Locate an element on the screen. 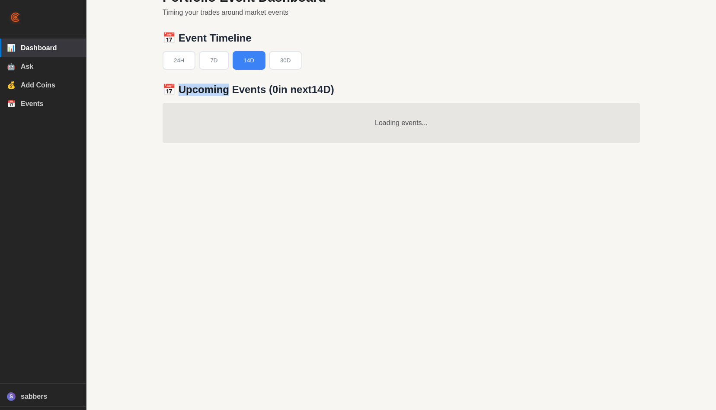 The height and width of the screenshot is (410, 716). h2: 📅 Event Timeline is located at coordinates (402, 38).